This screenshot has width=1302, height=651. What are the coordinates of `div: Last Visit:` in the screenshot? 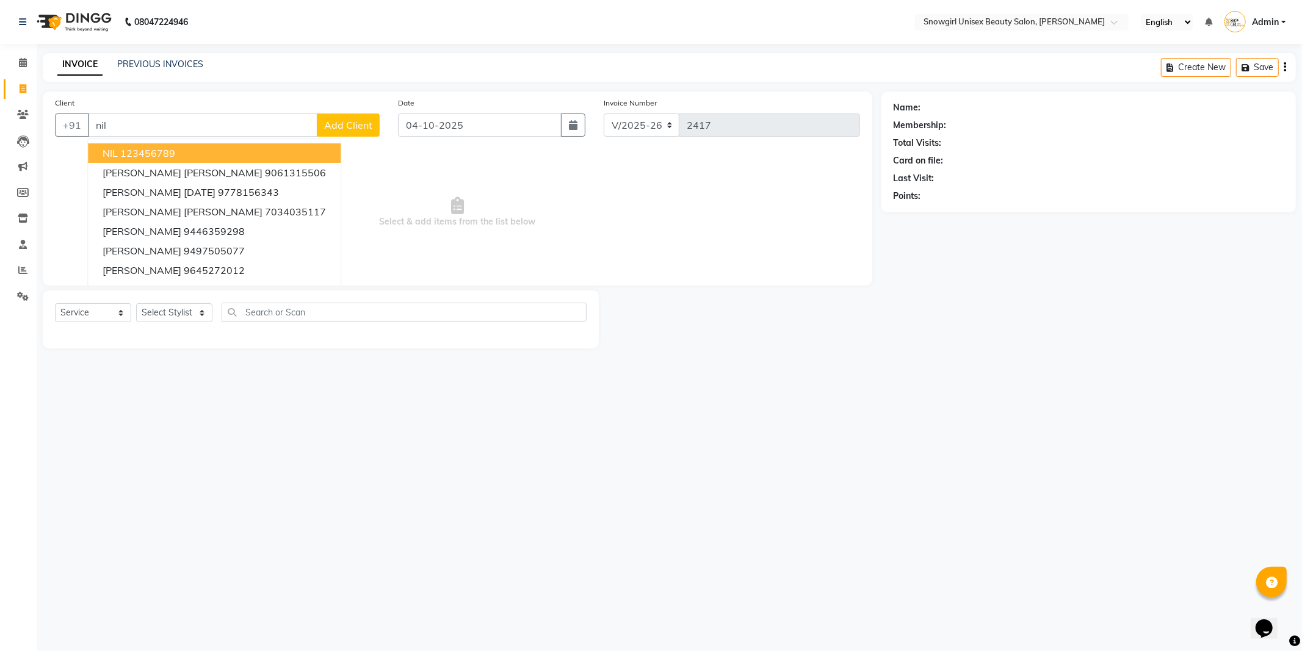 It's located at (913, 178).